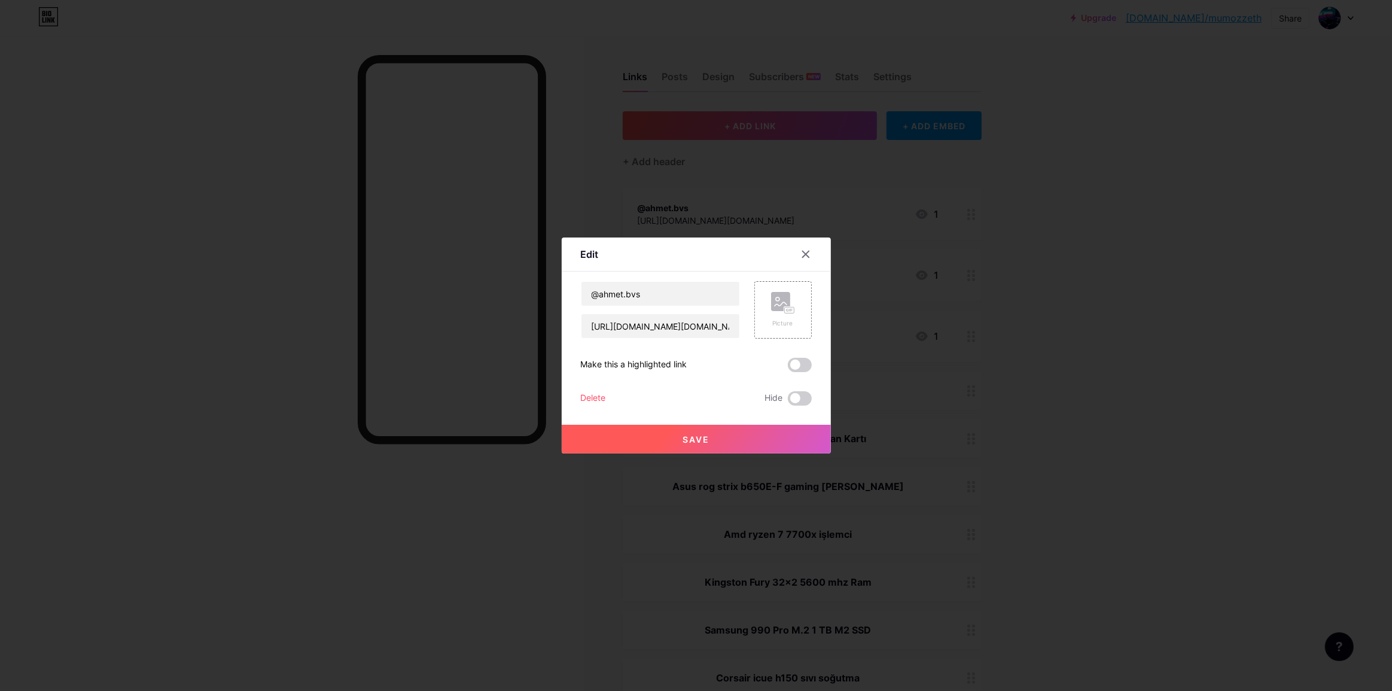 This screenshot has width=1392, height=691. What do you see at coordinates (696, 439) in the screenshot?
I see `button: Save` at bounding box center [696, 439].